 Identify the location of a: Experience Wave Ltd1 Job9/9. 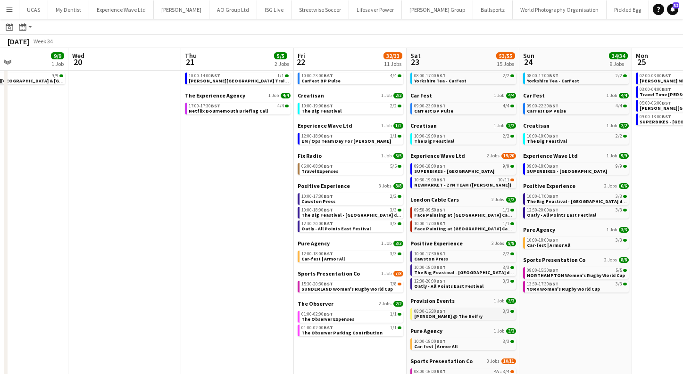
(576, 156).